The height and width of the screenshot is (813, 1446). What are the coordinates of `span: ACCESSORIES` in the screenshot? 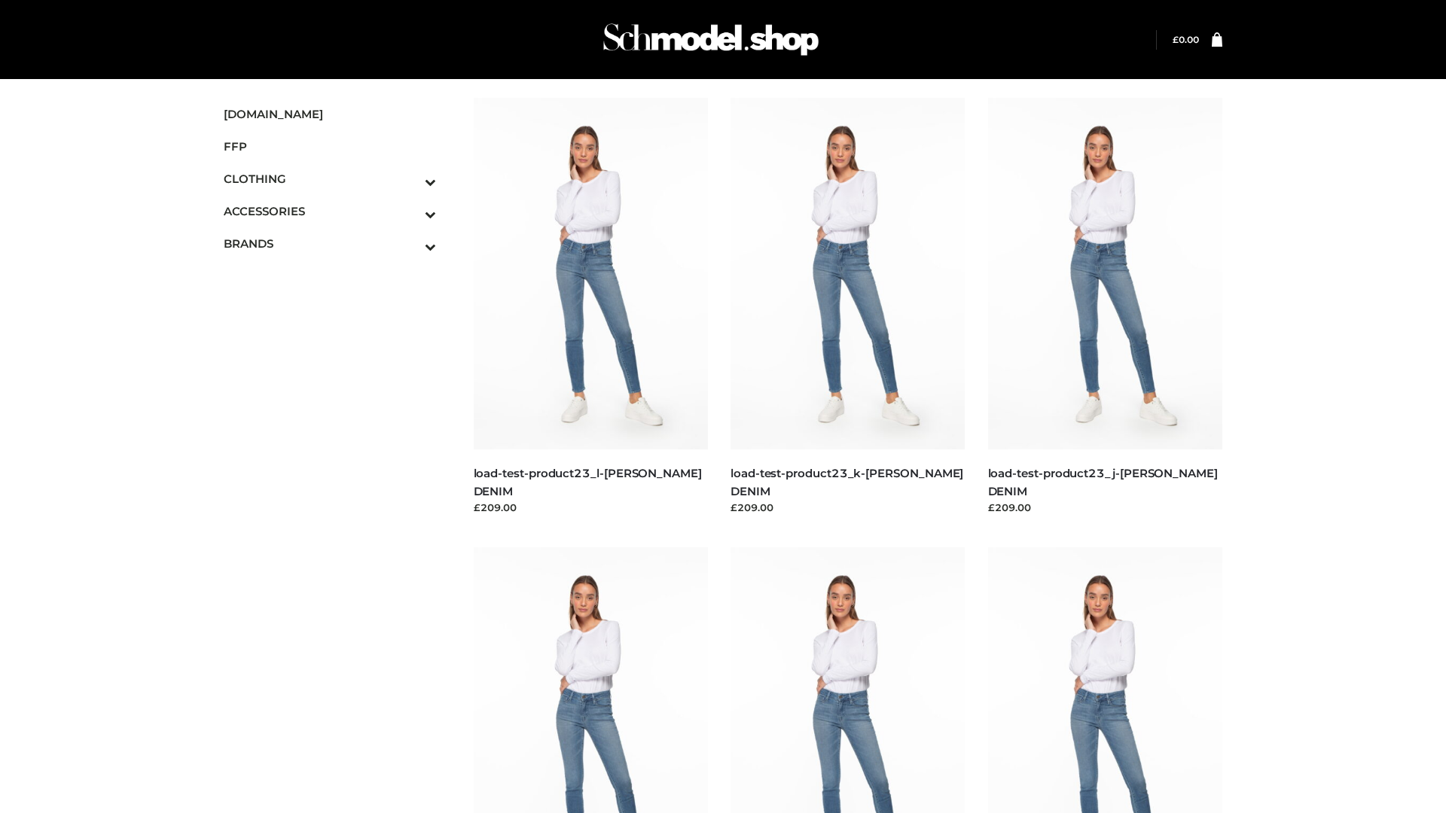 It's located at (330, 211).